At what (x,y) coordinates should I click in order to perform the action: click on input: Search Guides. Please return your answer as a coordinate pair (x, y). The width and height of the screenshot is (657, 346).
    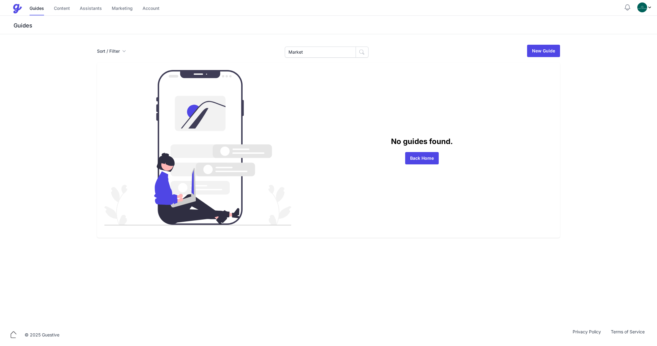
    Looking at the image, I should click on (320, 52).